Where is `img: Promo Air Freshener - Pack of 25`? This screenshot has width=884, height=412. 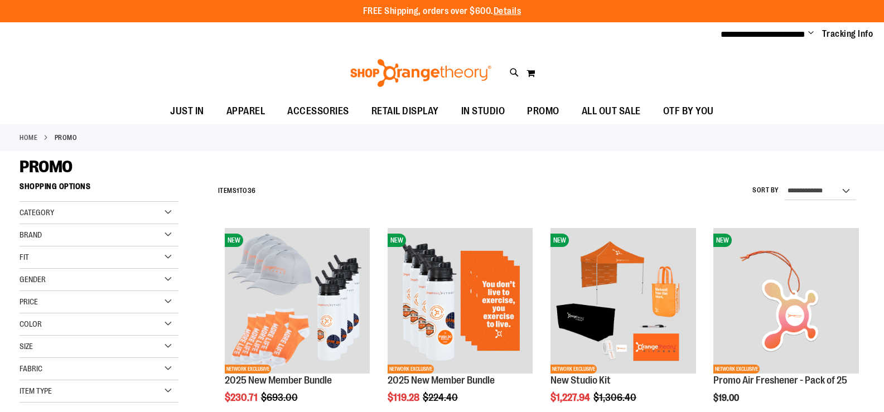 img: Promo Air Freshener - Pack of 25 is located at coordinates (786, 301).